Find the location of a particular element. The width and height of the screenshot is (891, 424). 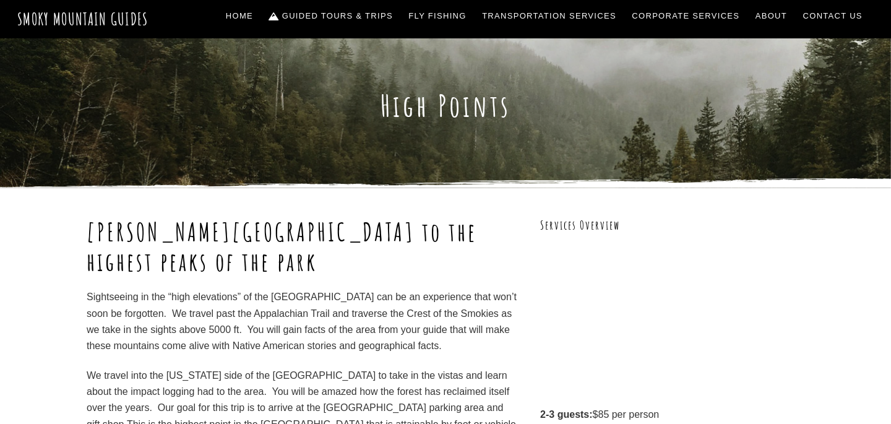

a: Fly Fishing is located at coordinates (437, 16).